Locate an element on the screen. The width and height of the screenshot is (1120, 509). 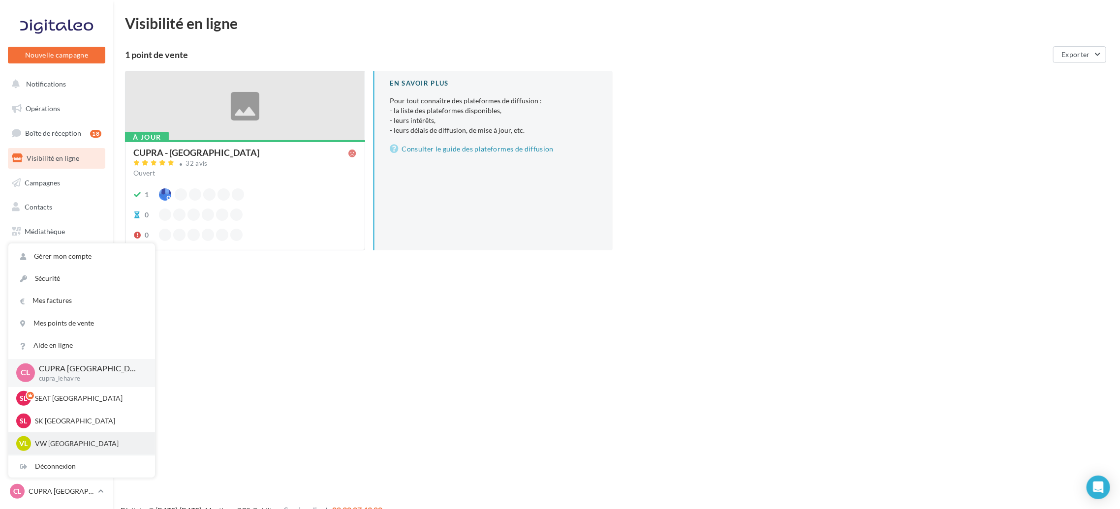
li: - leurs délais de diffusion, de mise à jour, etc. is located at coordinates (494, 130).